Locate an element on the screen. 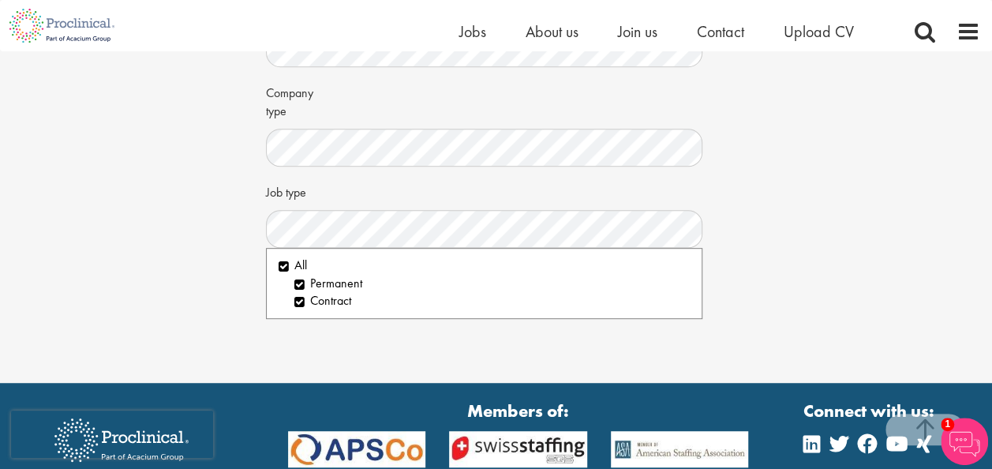 The height and width of the screenshot is (469, 992). label: Company type is located at coordinates (301, 99).